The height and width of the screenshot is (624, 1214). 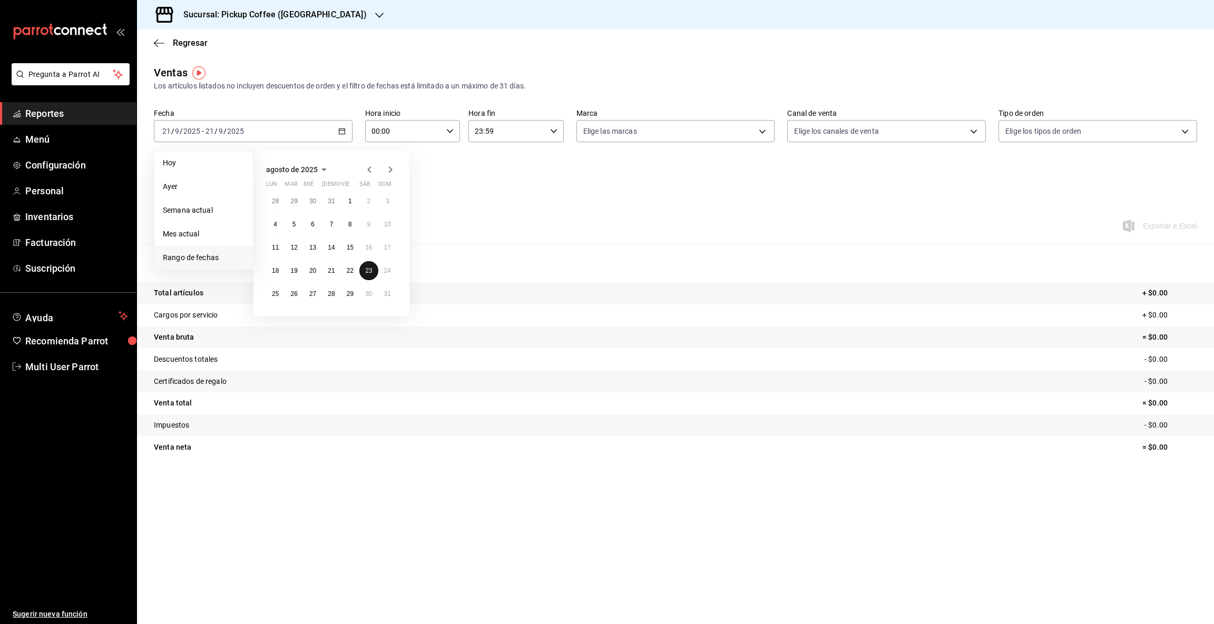 I want to click on abbr: 14 de agosto de 2025, so click(x=331, y=248).